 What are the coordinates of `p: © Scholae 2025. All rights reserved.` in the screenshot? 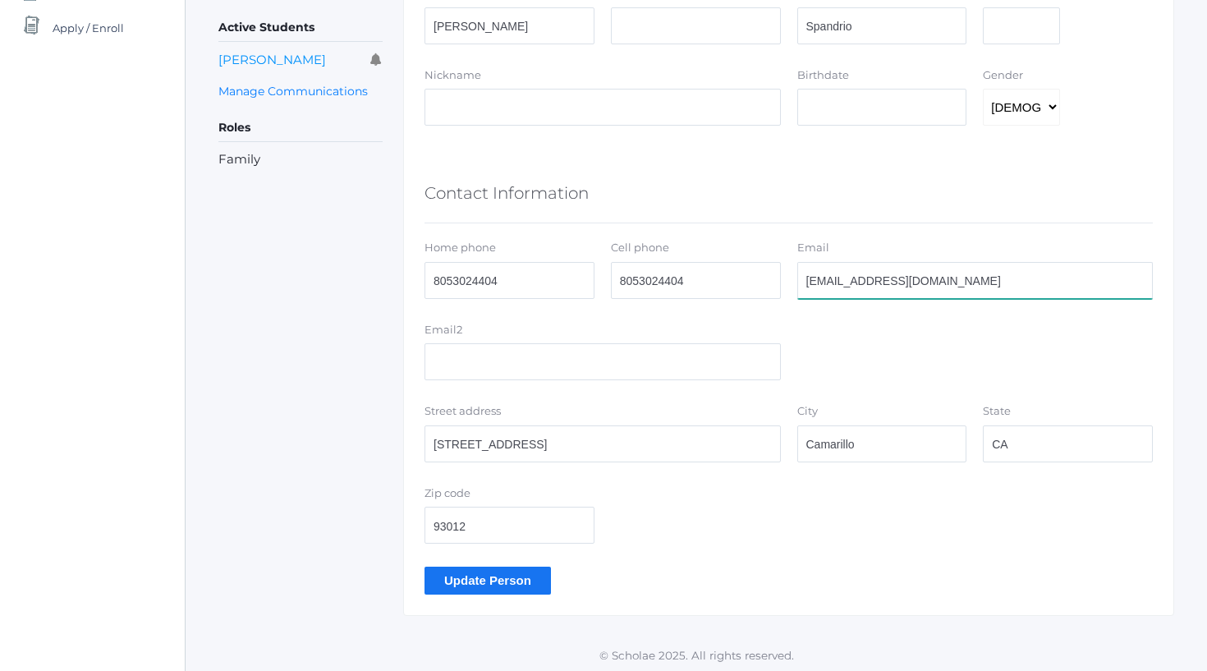 It's located at (697, 655).